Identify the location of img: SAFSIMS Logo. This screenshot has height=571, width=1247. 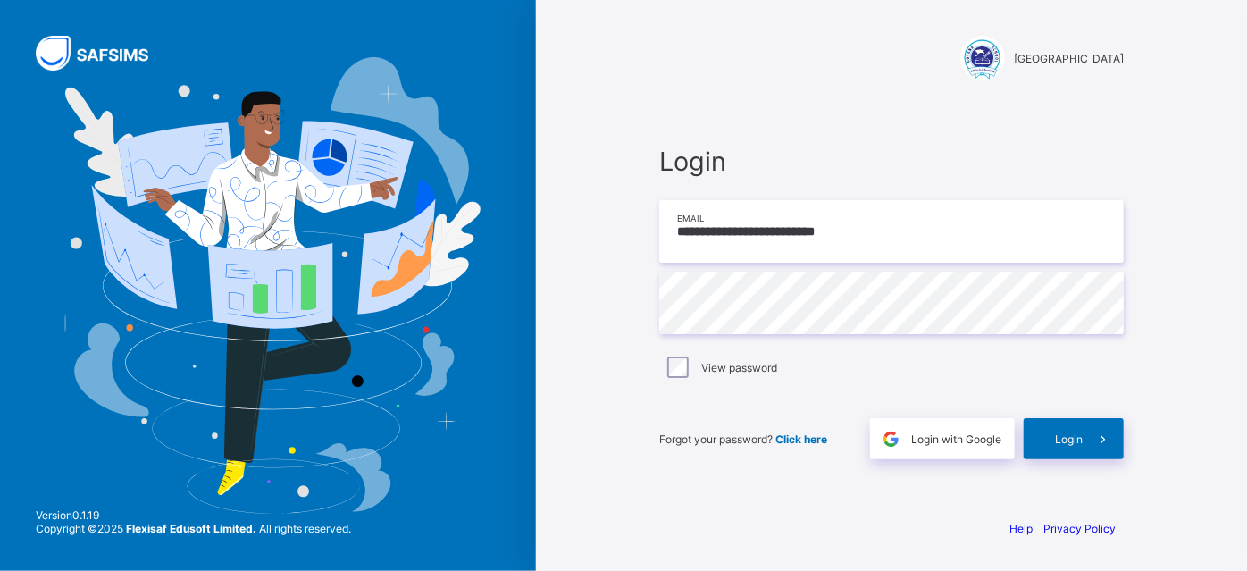
(103, 53).